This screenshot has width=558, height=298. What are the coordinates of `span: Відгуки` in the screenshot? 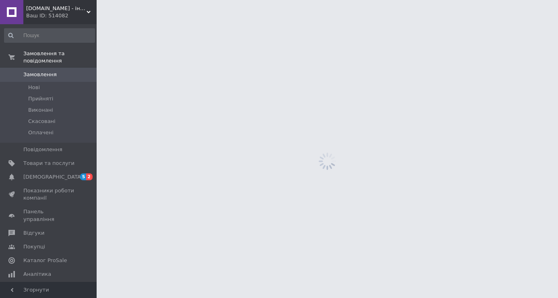 It's located at (34, 233).